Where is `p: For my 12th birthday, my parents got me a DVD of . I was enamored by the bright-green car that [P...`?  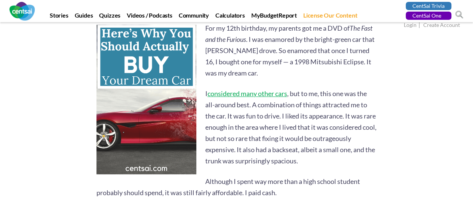
p: For my 12th birthday, my parents got me a DVD of . I was enamored by the bright-green car that [P... is located at coordinates (237, 51).